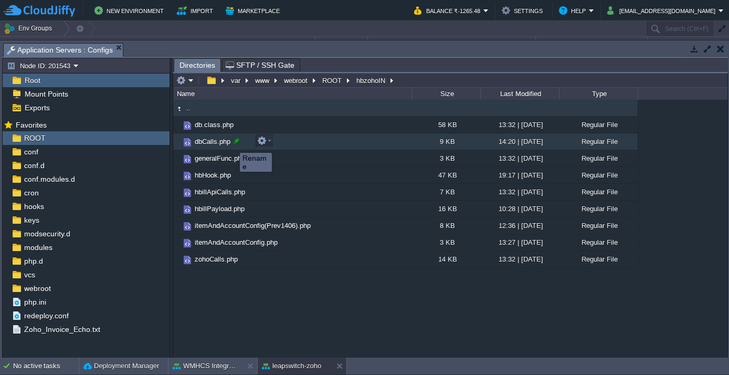 This screenshot has height=375, width=729. What do you see at coordinates (447, 93) in the screenshot?
I see `div: Size` at bounding box center [447, 93].